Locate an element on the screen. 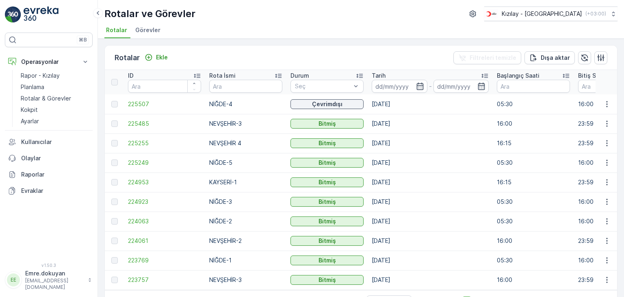 The image size is (624, 297). a: 225485 is located at coordinates (165, 124).